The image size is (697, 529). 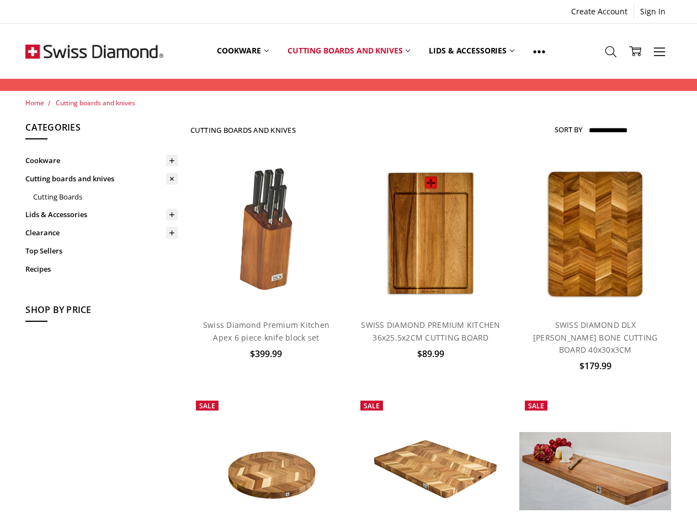 What do you see at coordinates (95, 103) in the screenshot?
I see `span: Cutting boards and knives` at bounding box center [95, 103].